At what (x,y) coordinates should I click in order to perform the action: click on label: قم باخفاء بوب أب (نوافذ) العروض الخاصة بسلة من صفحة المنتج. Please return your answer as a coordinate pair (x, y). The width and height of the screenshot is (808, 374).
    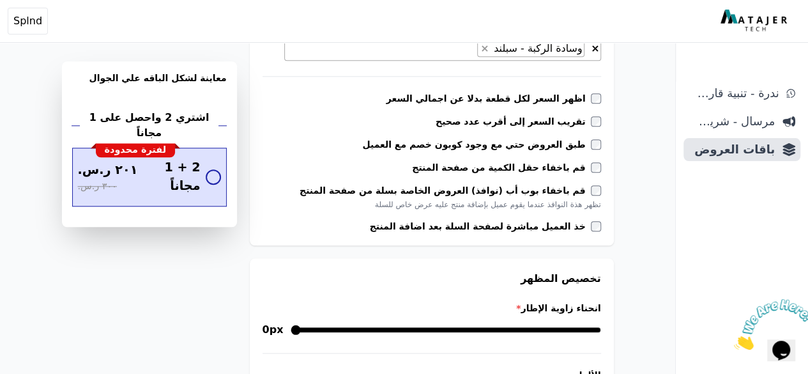
    Looking at the image, I should click on (445, 190).